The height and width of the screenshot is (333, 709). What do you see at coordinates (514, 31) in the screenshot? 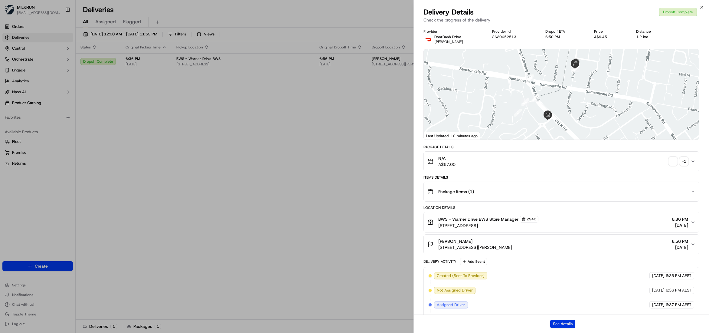
I see `div: Provider Id` at bounding box center [514, 31].